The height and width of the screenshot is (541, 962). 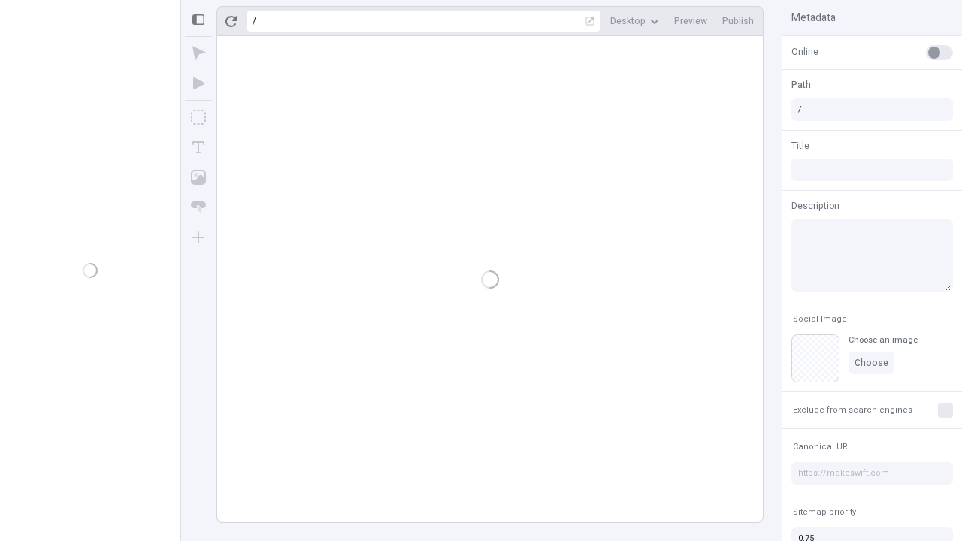 I want to click on button: Choose, so click(x=871, y=363).